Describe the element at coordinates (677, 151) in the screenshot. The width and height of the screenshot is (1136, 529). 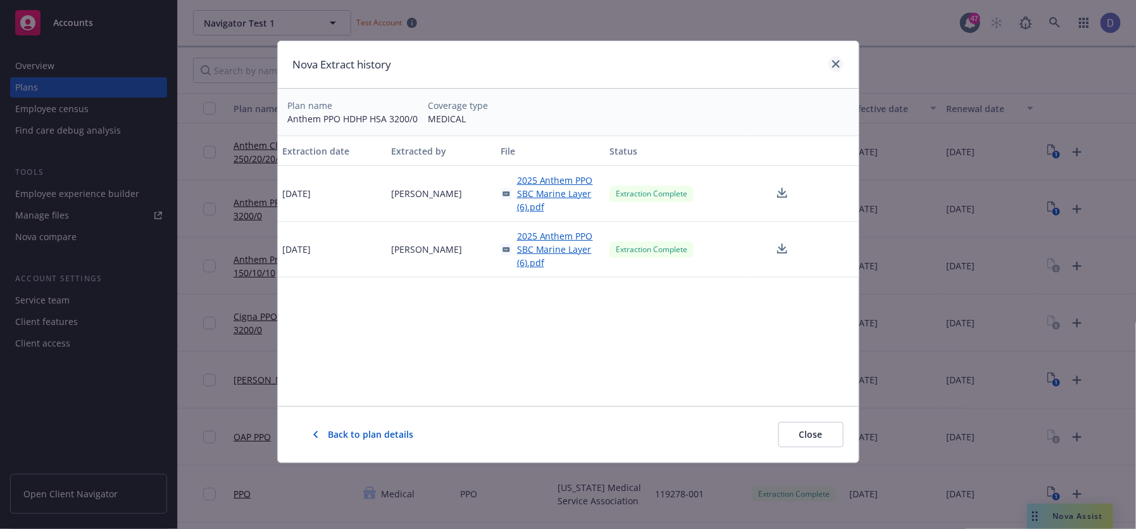
I see `div: Status` at that location.